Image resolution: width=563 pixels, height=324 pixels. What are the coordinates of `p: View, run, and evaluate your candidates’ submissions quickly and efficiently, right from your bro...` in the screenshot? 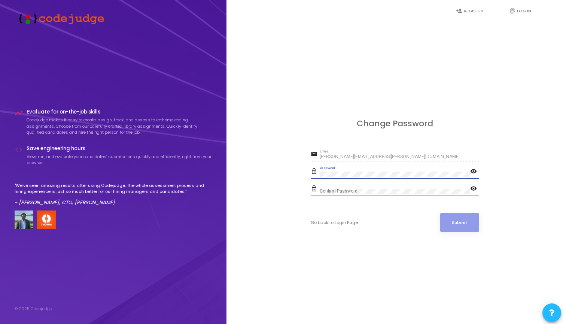 It's located at (119, 159).